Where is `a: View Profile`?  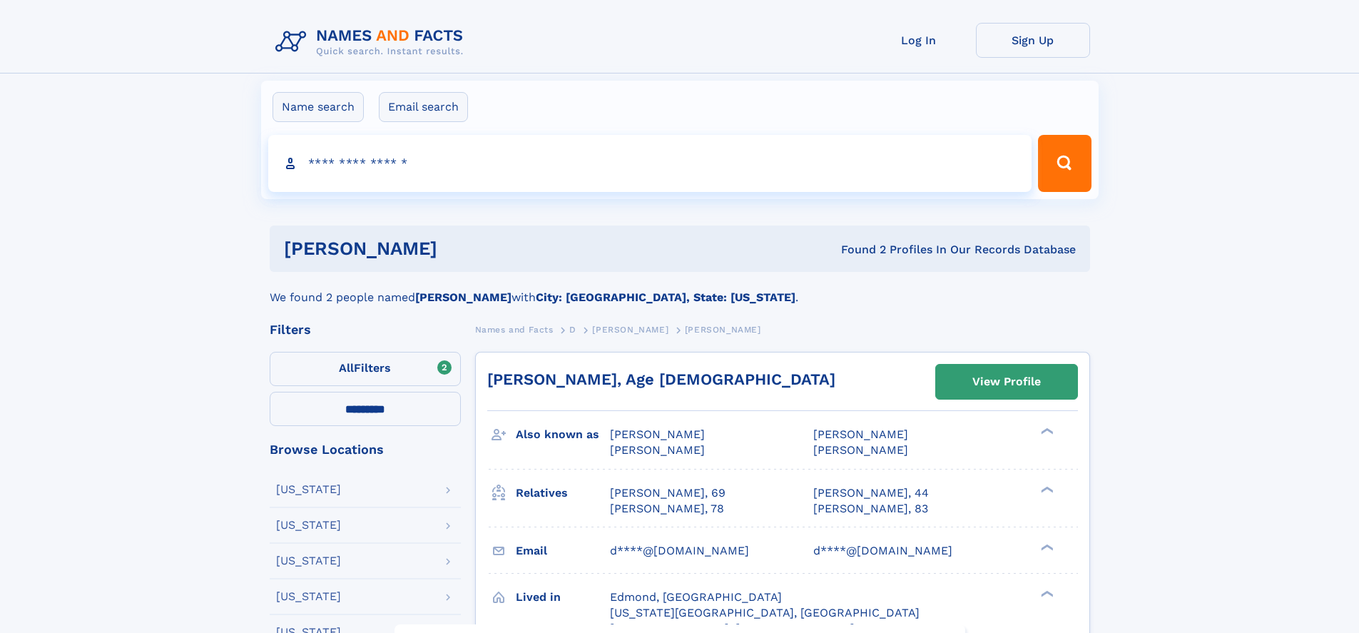 a: View Profile is located at coordinates (1006, 382).